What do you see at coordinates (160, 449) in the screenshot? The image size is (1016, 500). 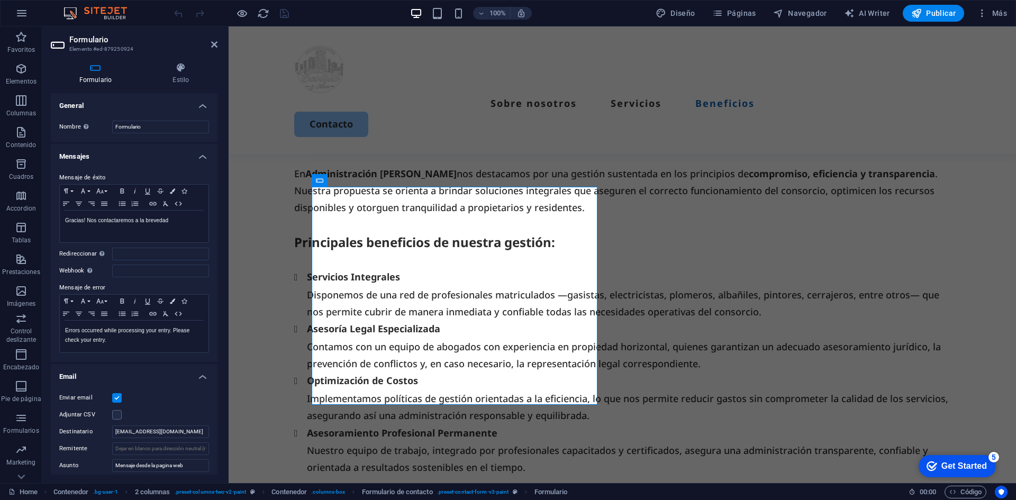 I see `input: Dejar en blanco para dirección neutral (noreply@sitehub.io)` at bounding box center [160, 449].